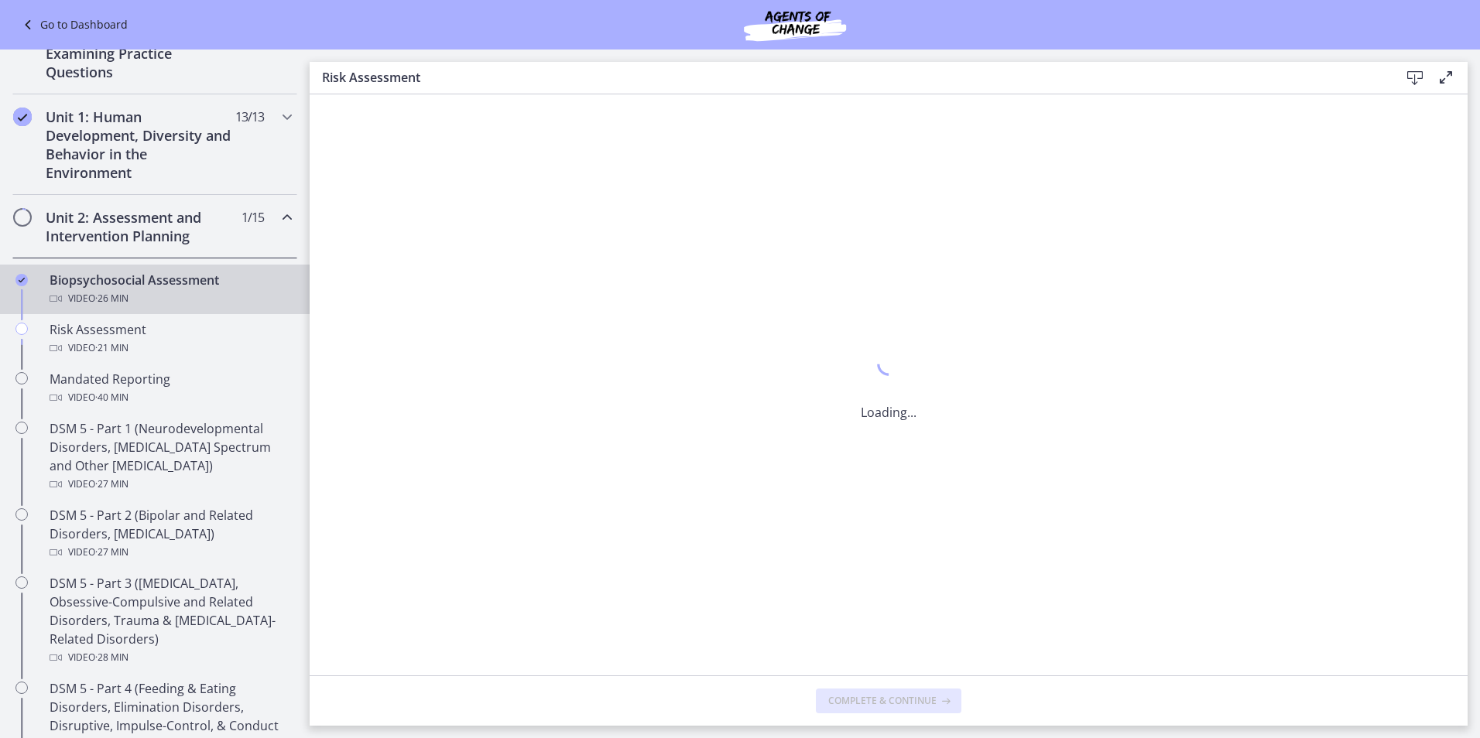 This screenshot has width=1480, height=738. I want to click on div: 1, so click(888, 367).